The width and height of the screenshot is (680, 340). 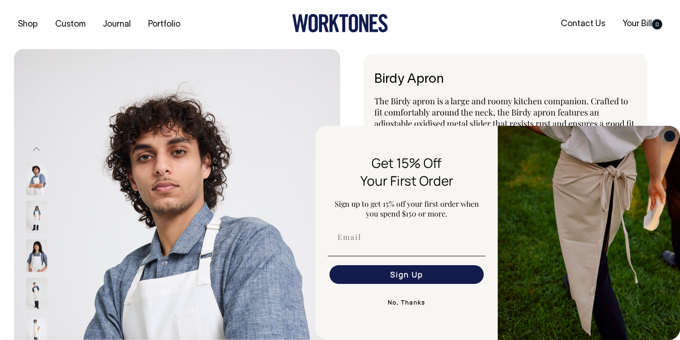 What do you see at coordinates (504, 129) in the screenshot?
I see `span: The Birdy apron is a large and roomy kitchen companion. Crafted to fit comfortably around the nec...` at bounding box center [504, 129].